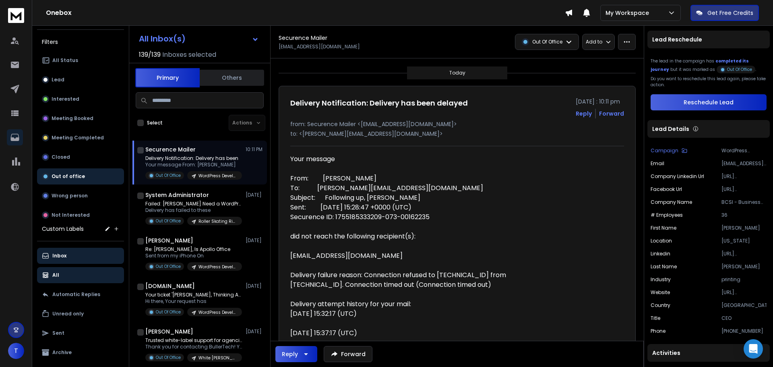 The image size is (773, 367). Describe the element at coordinates (667, 215) in the screenshot. I see `p: # Employees` at that location.